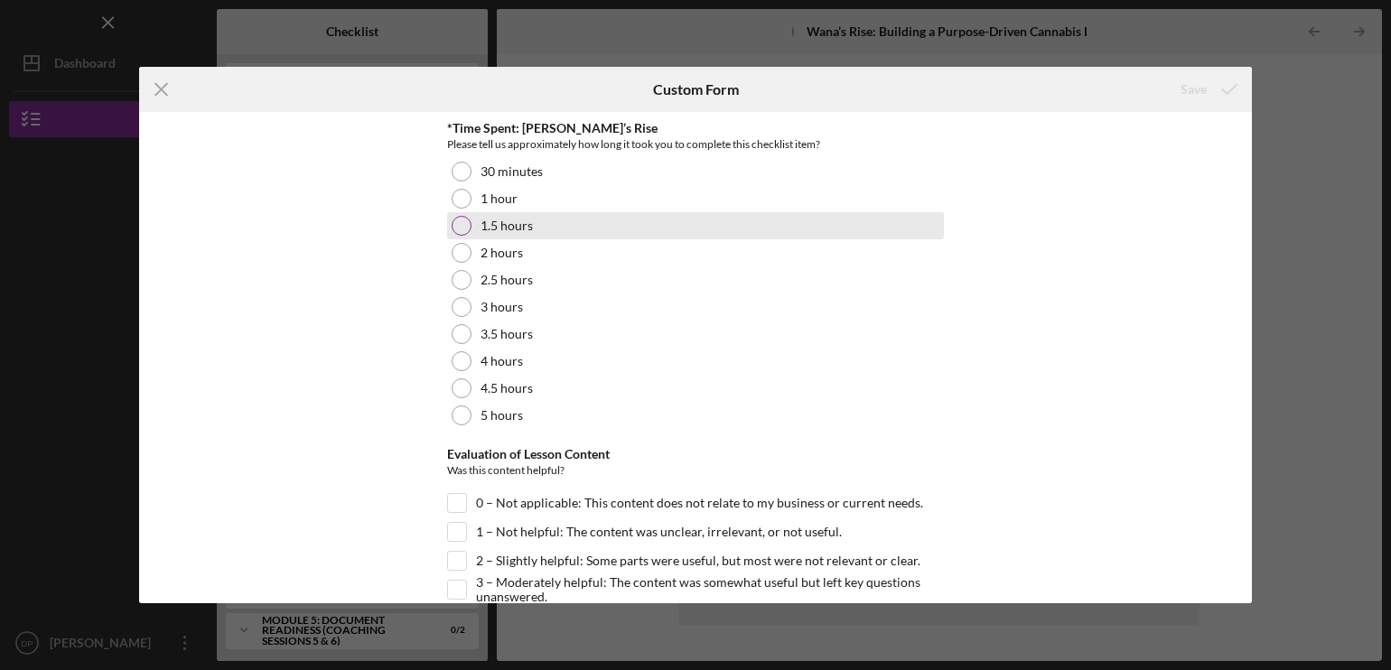  Describe the element at coordinates (1194, 89) in the screenshot. I see `div: Save` at that location.